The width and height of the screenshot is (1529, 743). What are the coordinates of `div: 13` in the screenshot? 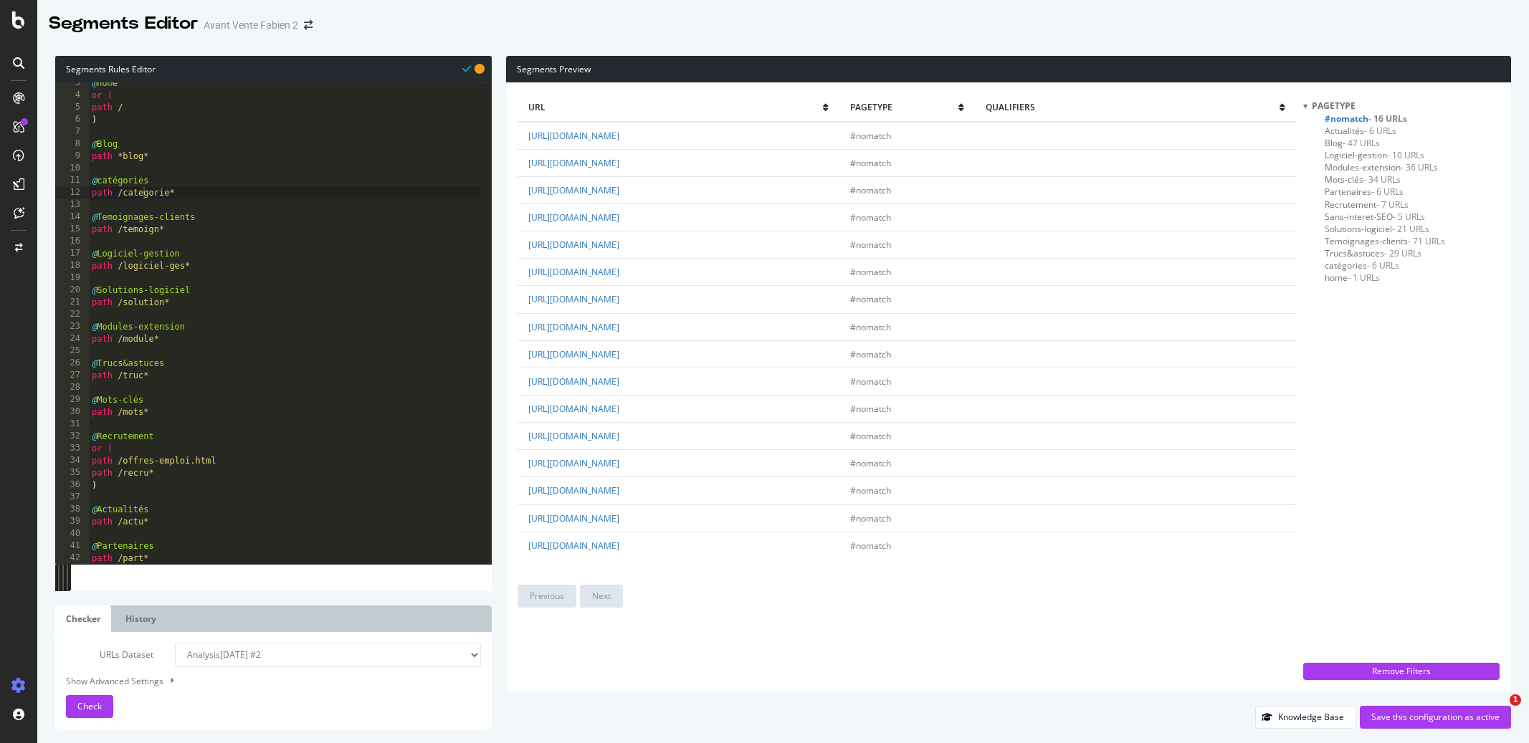 It's located at (72, 205).